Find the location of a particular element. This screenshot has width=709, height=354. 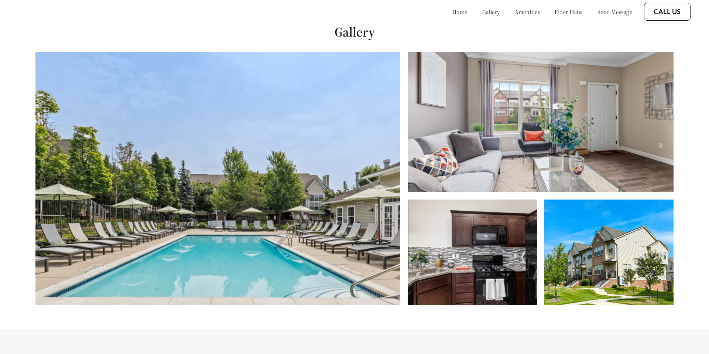

a: Call Us is located at coordinates (667, 12).